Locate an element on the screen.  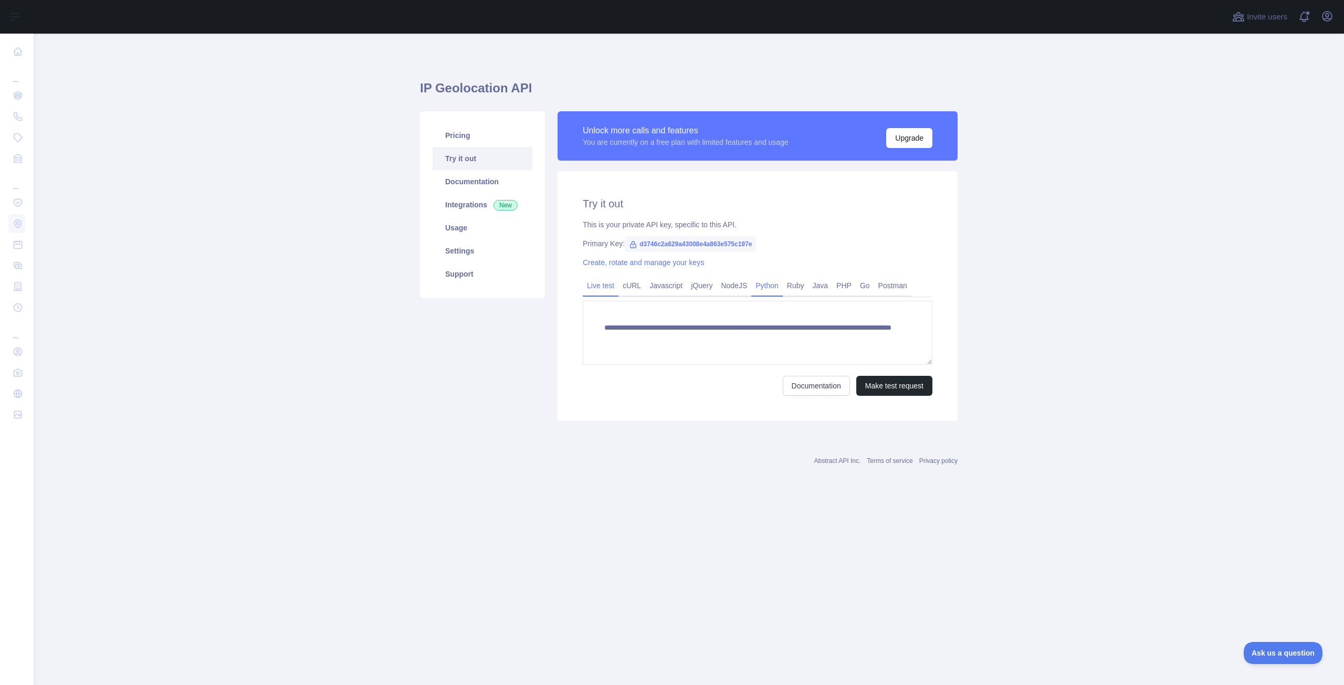
a: Integrations New is located at coordinates (483, 205).